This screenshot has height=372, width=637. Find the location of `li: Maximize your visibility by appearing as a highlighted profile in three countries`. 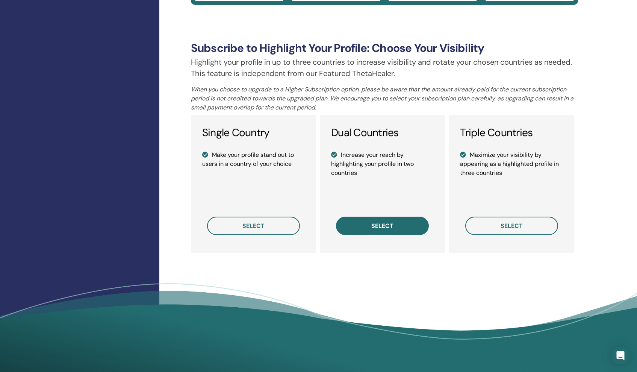

li: Maximize your visibility by appearing as a highlighted profile in three countries is located at coordinates (511, 164).